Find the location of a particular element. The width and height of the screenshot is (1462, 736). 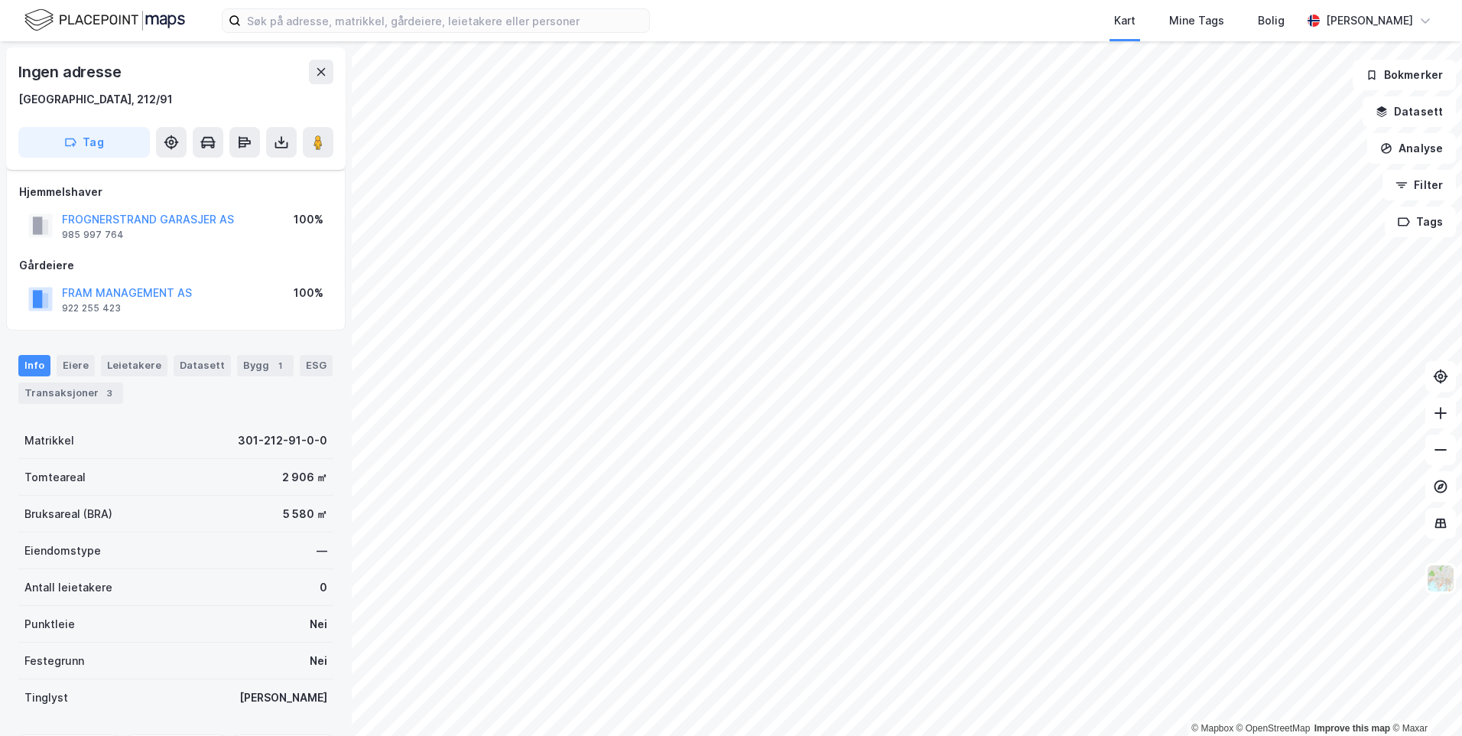

div: Info is located at coordinates (34, 366).